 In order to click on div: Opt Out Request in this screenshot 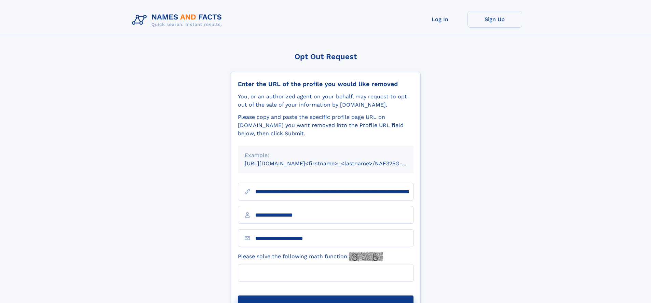, I will do `click(325, 56)`.